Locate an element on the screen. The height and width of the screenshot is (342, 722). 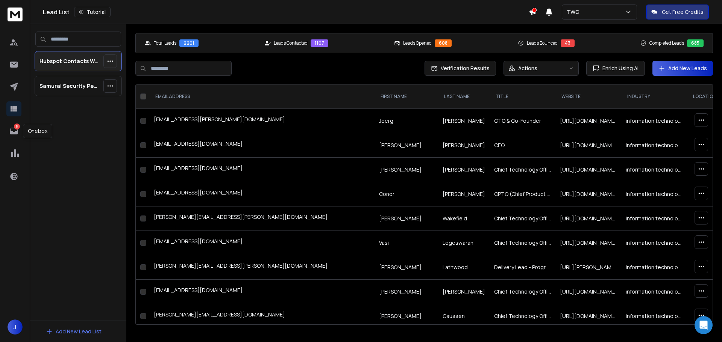
span: Enrich Using AI is located at coordinates (619, 68).